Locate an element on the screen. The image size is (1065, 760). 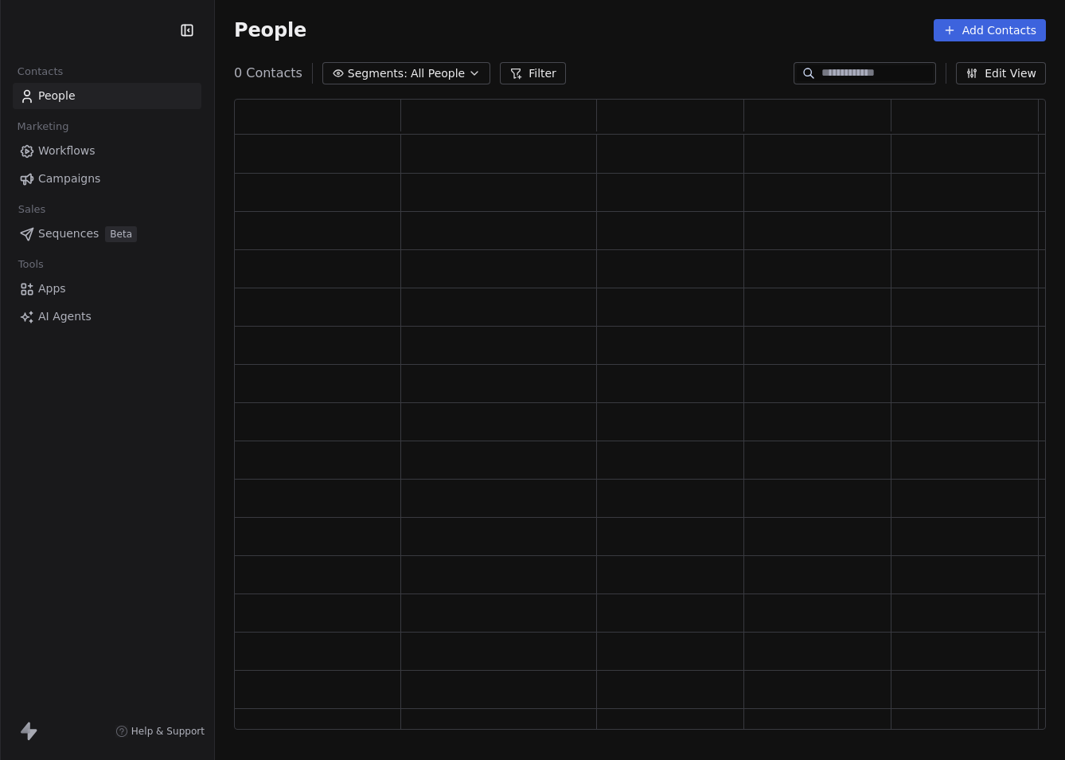
span: Segments: is located at coordinates (377, 73).